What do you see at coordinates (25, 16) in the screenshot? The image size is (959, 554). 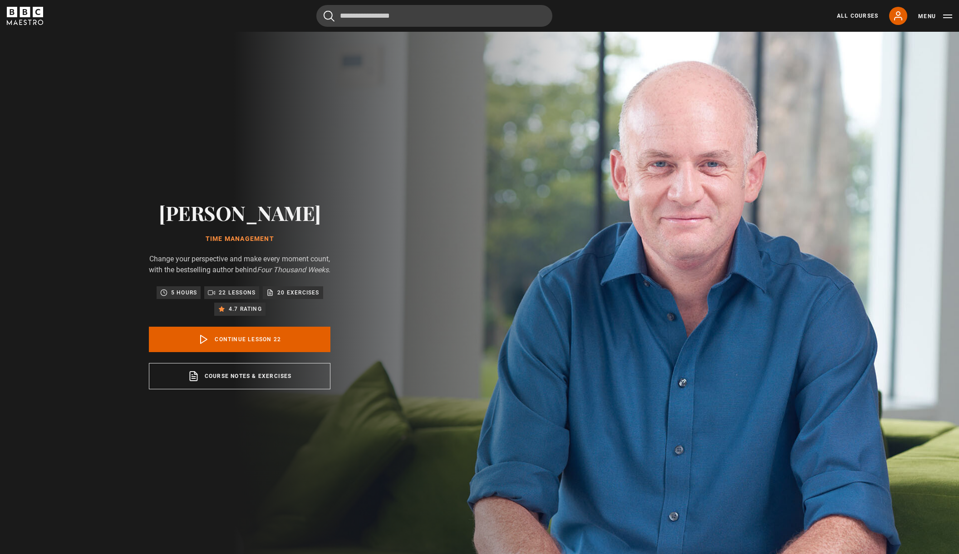 I see `a: BBC Maestro` at bounding box center [25, 16].